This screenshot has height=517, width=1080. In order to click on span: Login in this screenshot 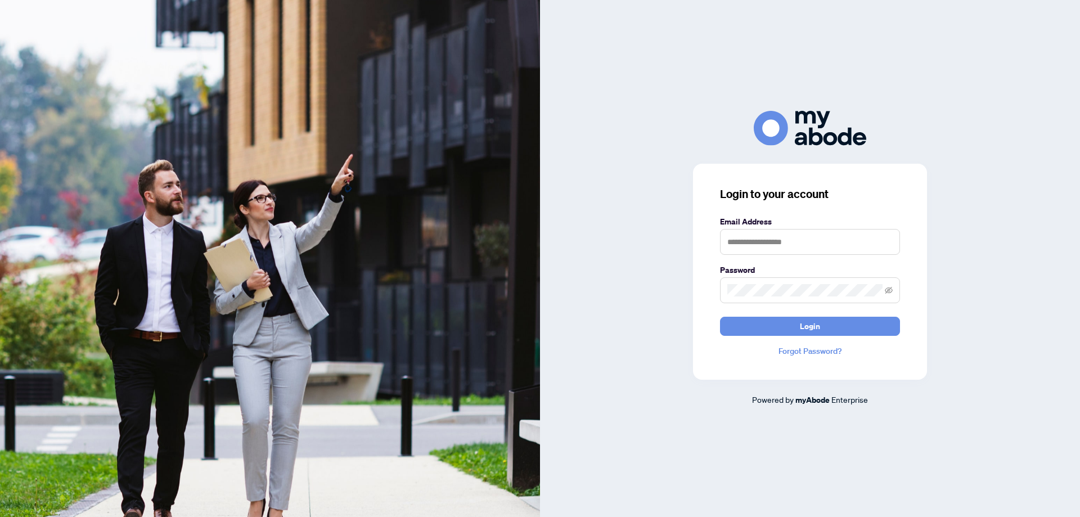, I will do `click(810, 326)`.